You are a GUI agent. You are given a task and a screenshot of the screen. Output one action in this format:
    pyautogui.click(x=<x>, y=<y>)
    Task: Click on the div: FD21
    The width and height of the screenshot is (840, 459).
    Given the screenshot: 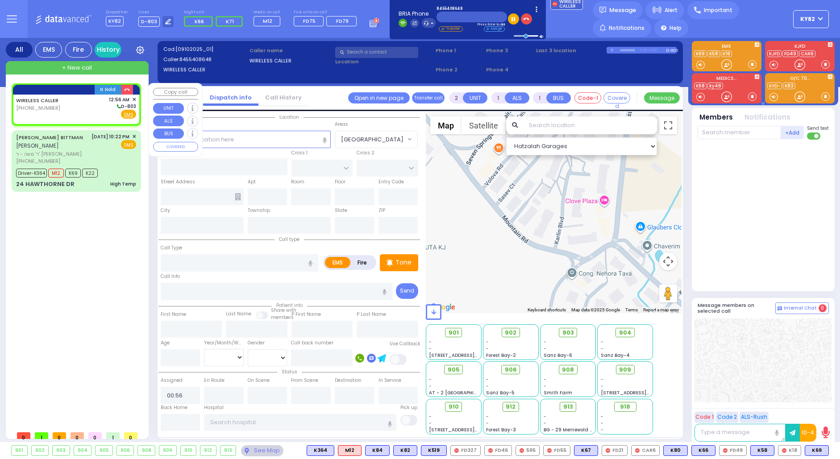 What is the action you would take?
    pyautogui.click(x=615, y=451)
    